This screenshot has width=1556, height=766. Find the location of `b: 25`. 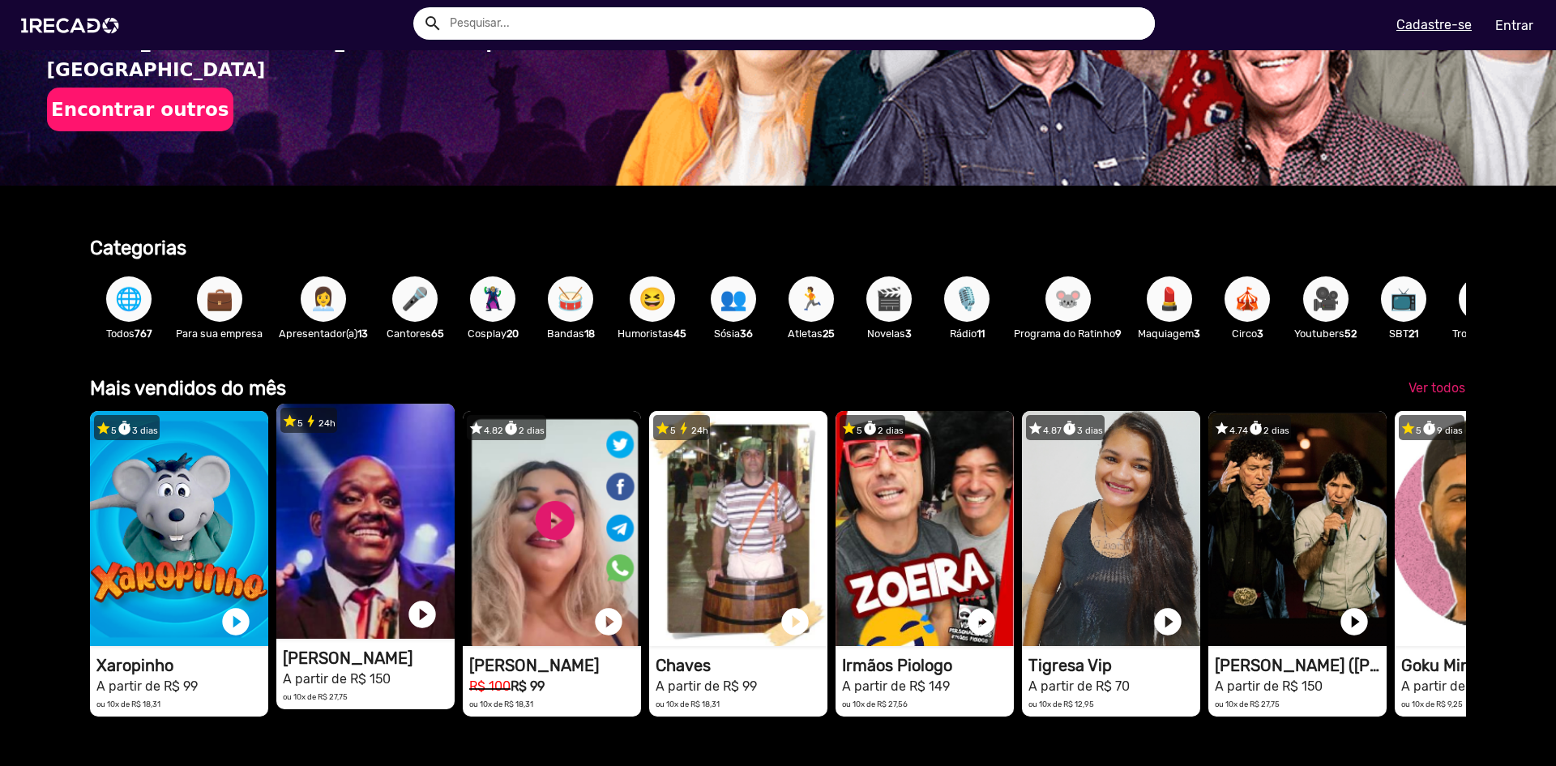

b: 25 is located at coordinates (828, 333).